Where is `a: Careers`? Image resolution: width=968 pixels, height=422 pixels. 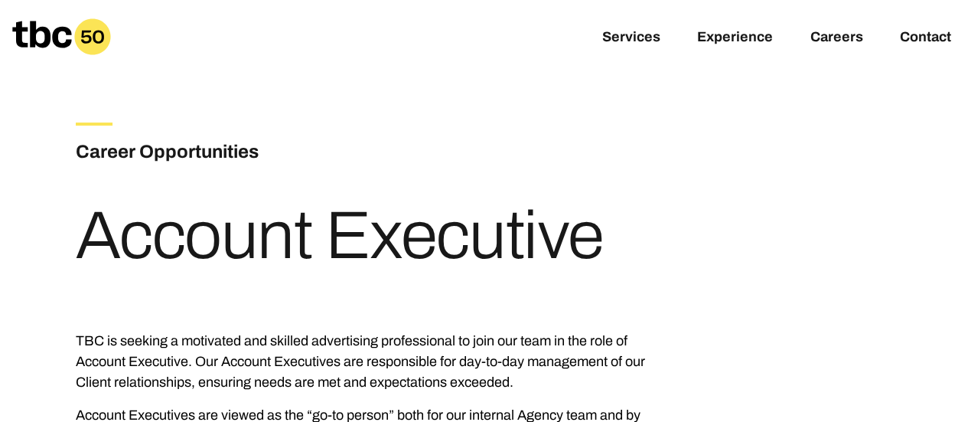 a: Careers is located at coordinates (836, 38).